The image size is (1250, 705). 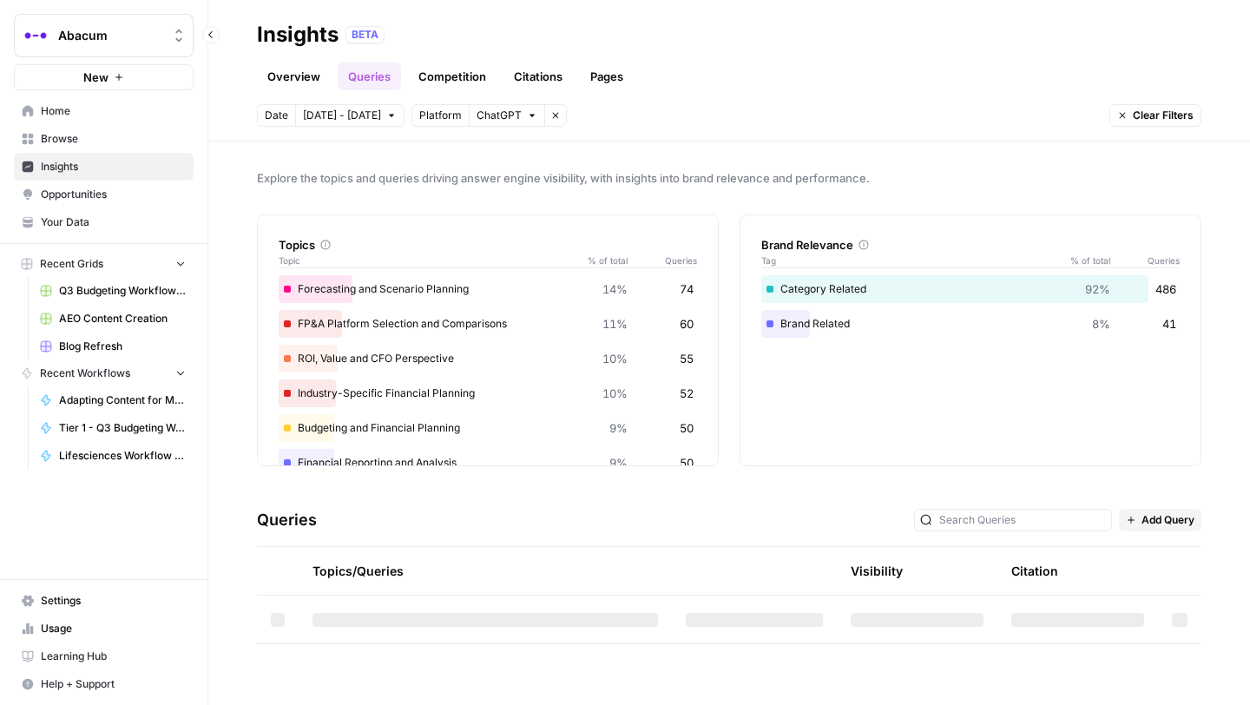 What do you see at coordinates (686, 289) in the screenshot?
I see `span: 74` at bounding box center [686, 289].